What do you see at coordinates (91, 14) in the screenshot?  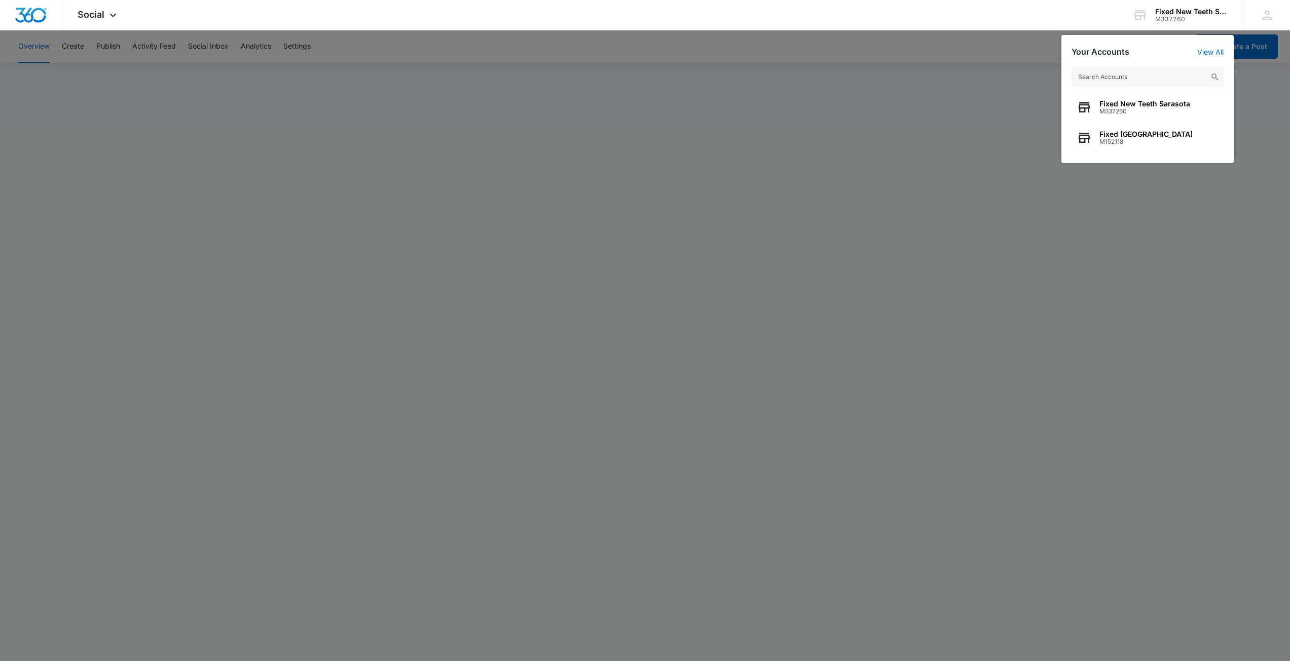 I see `span: Social` at bounding box center [91, 14].